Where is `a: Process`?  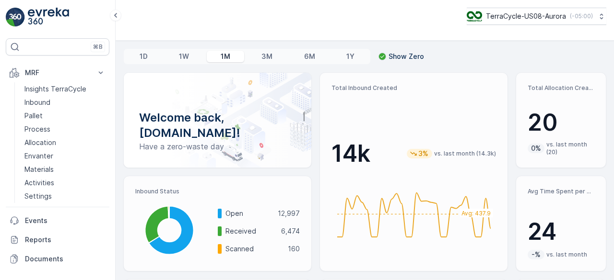 a: Process is located at coordinates (65, 129).